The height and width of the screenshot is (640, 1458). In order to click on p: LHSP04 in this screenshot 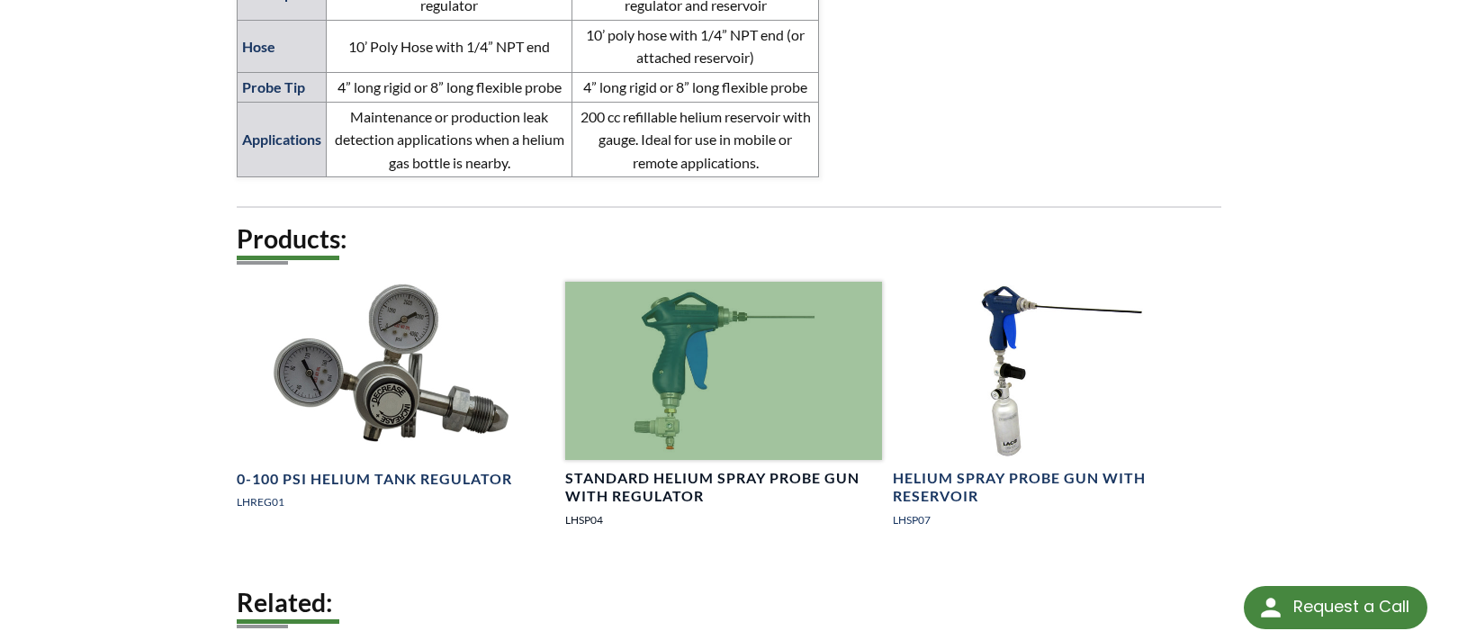, I will do `click(724, 519)`.